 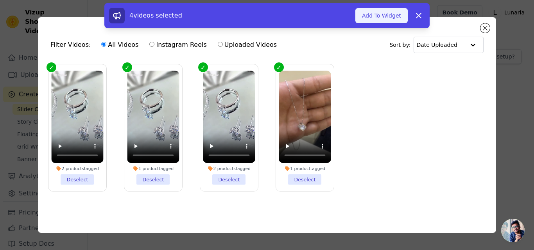 I want to click on span: 4 videos selected, so click(x=155, y=15).